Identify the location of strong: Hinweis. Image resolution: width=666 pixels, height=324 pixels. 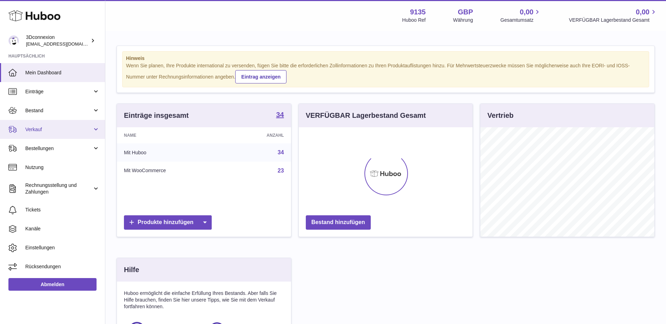
(385, 58).